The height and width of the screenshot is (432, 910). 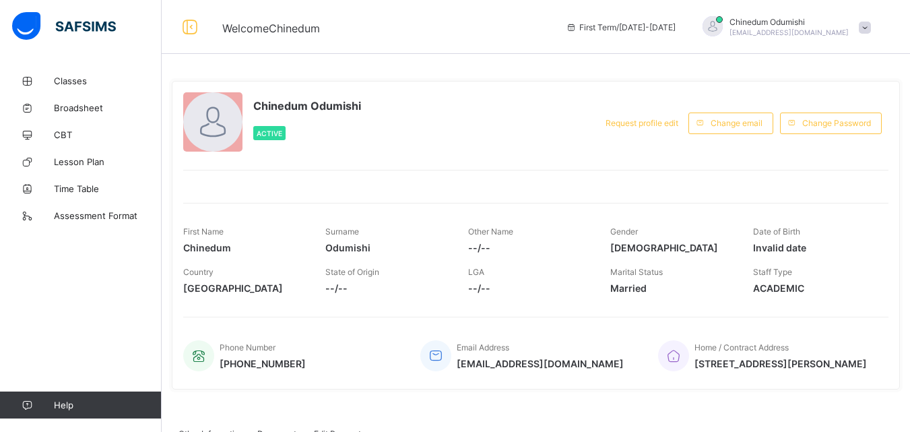 What do you see at coordinates (642, 123) in the screenshot?
I see `span: Request profile edit` at bounding box center [642, 123].